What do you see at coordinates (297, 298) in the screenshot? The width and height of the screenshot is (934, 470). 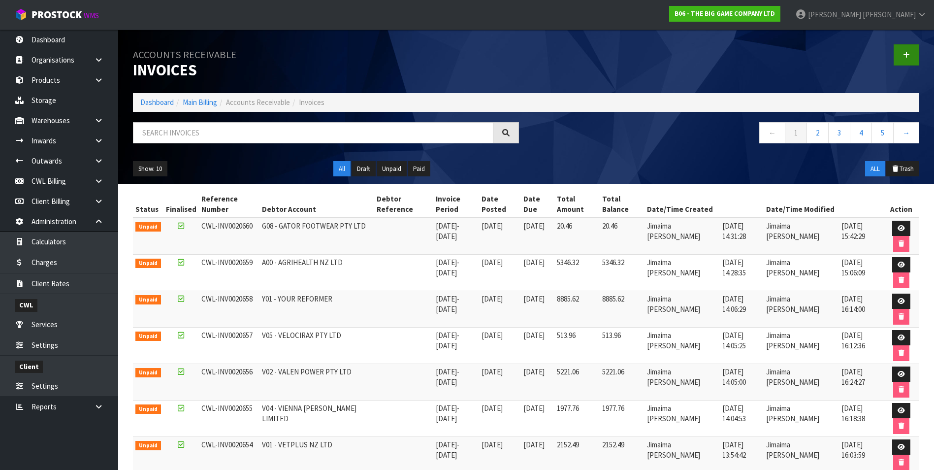 I see `span: Y01 - YOUR REFORMER` at bounding box center [297, 298].